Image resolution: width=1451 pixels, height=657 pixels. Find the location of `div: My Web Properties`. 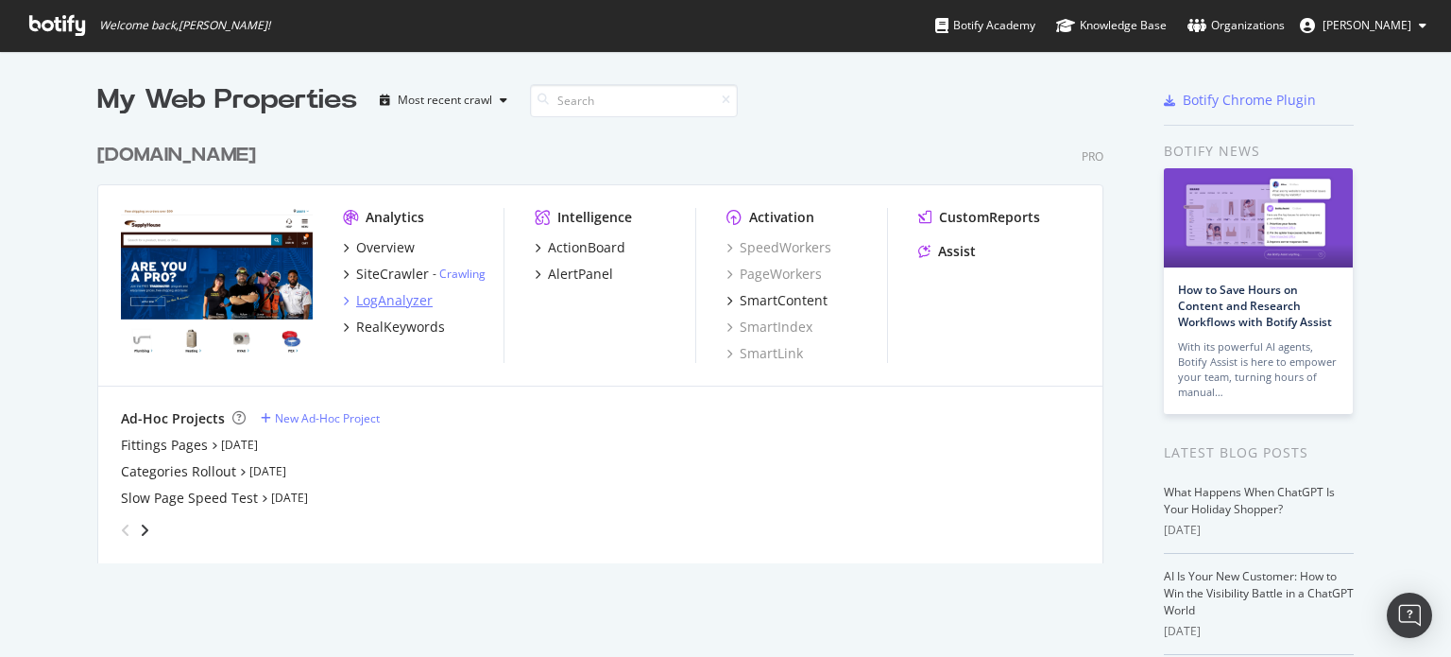

div: My Web Properties is located at coordinates (227, 100).